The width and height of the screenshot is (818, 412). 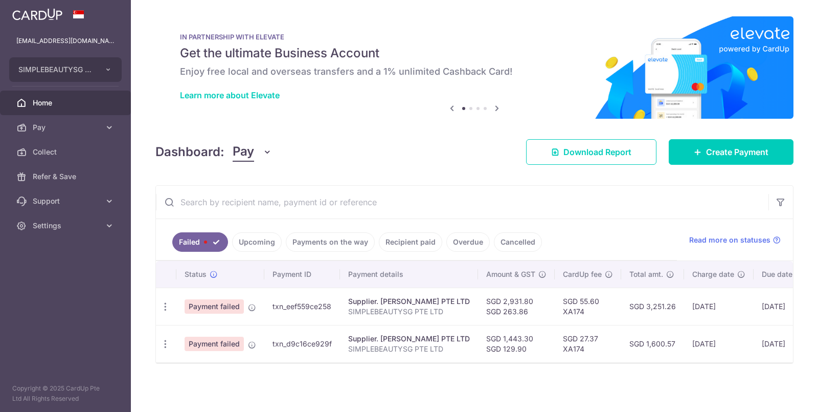 I want to click on span: Status, so click(x=195, y=274).